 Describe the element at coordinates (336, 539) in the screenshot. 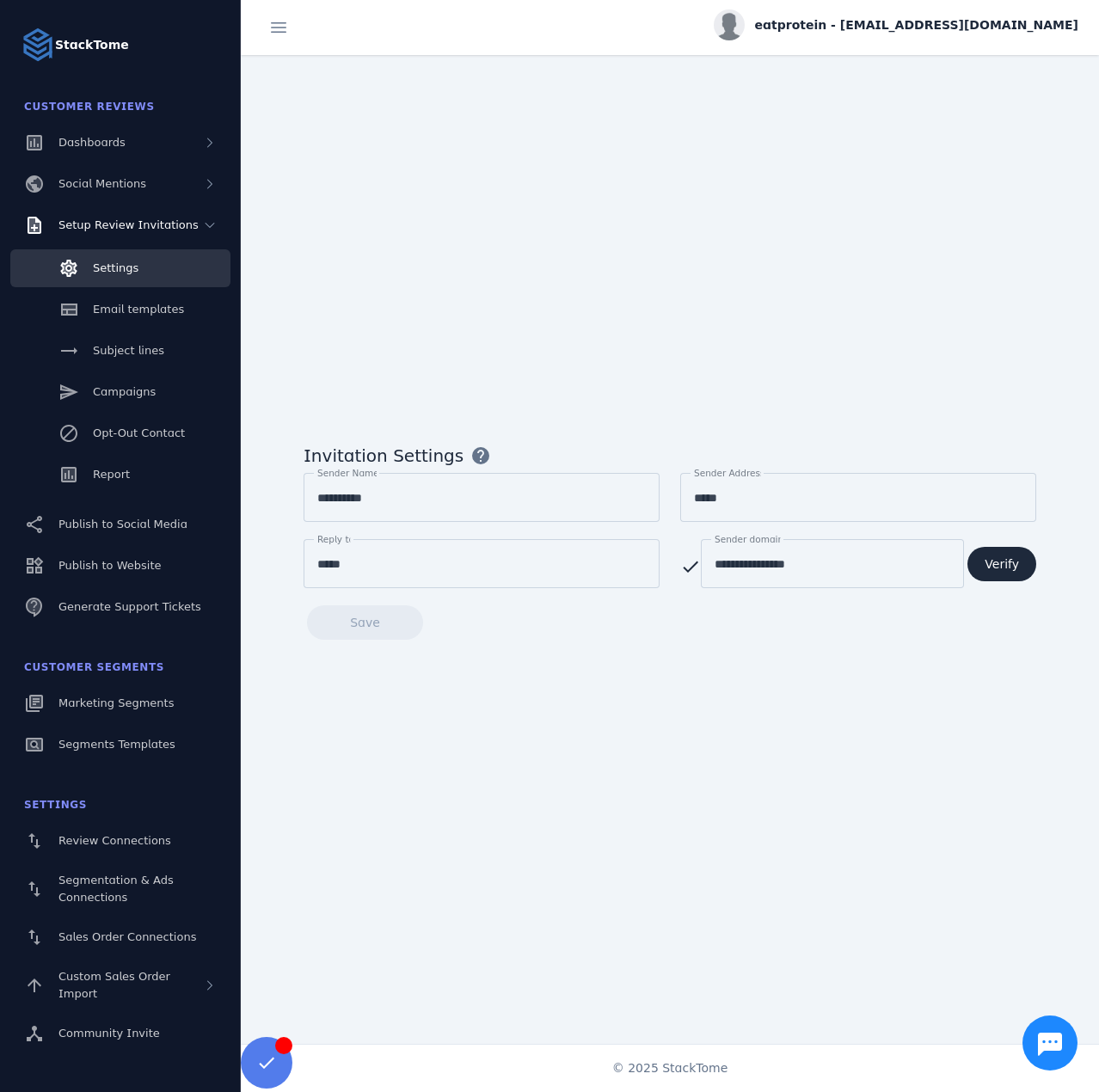

I see `mat-label: Reply to` at that location.